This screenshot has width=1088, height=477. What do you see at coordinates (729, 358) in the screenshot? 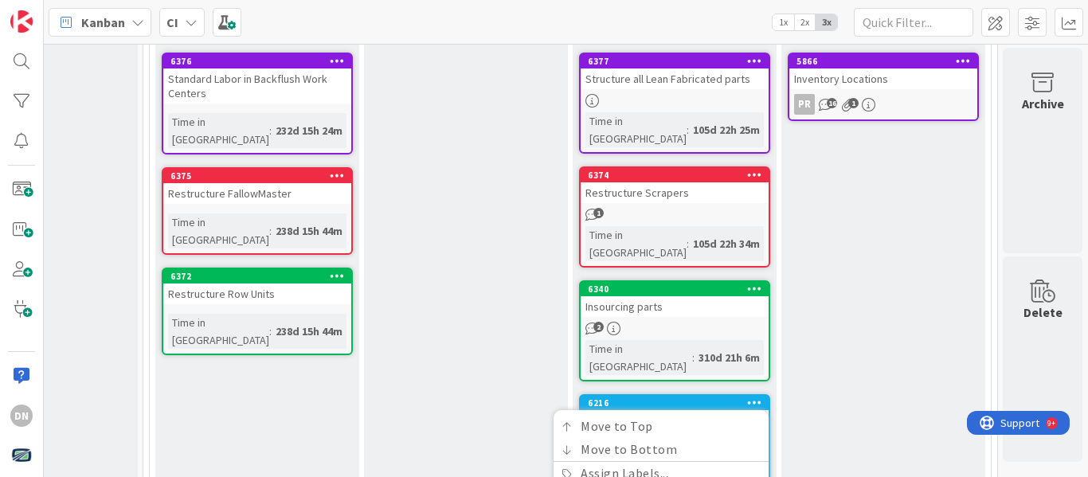
I see `div: 310d 21h 6m` at bounding box center [729, 358].